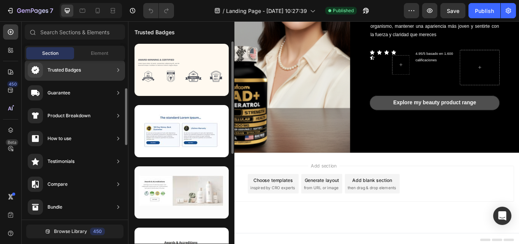 The height and width of the screenshot is (244, 519). I want to click on div: Product Breakdown, so click(69, 116).